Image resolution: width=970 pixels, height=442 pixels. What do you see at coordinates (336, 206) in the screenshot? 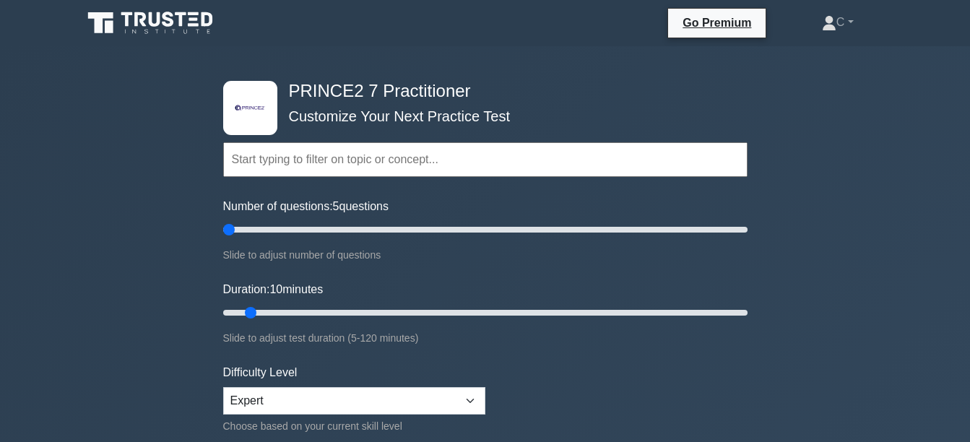
I see `span: 5` at bounding box center [336, 206].